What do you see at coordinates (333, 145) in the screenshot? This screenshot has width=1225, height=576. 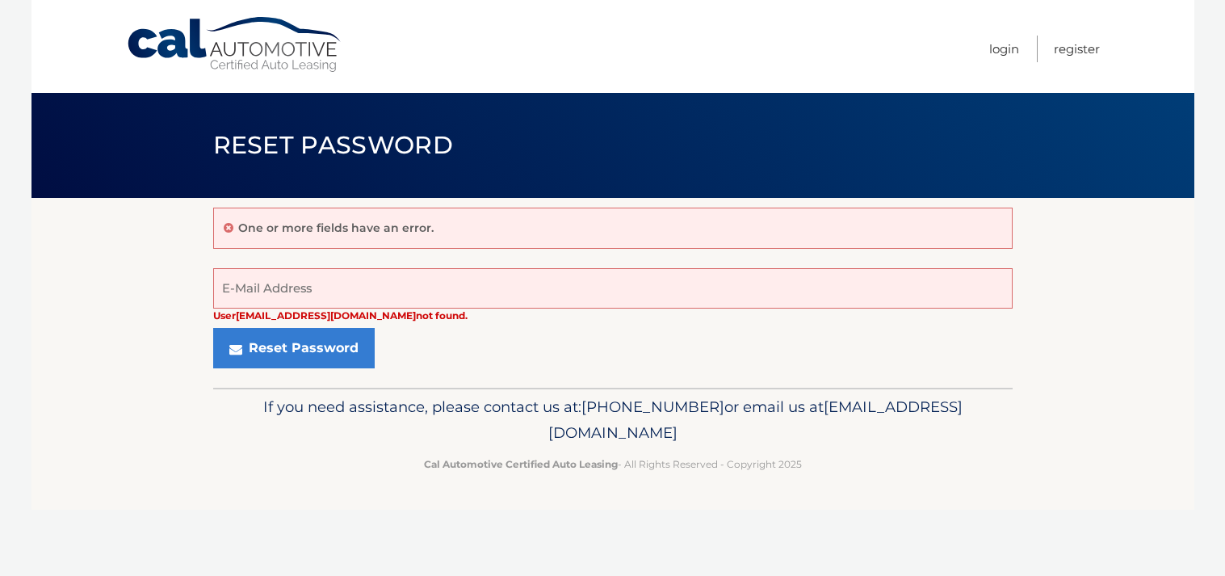 I see `span: Reset Password` at bounding box center [333, 145].